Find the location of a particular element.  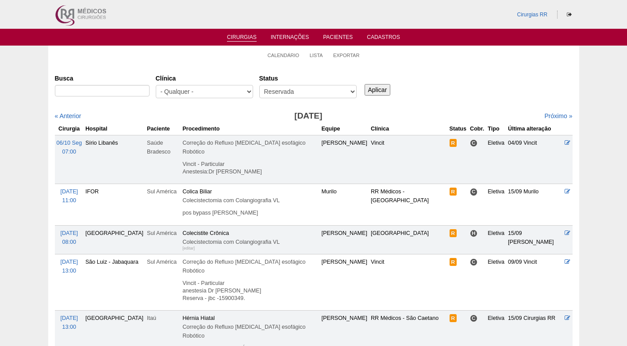

td: IFOR is located at coordinates (114, 204).